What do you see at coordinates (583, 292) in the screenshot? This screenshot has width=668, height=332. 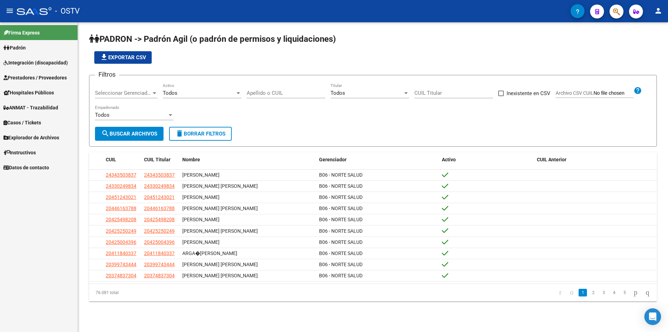 I see `li: page 1` at bounding box center [583, 292].